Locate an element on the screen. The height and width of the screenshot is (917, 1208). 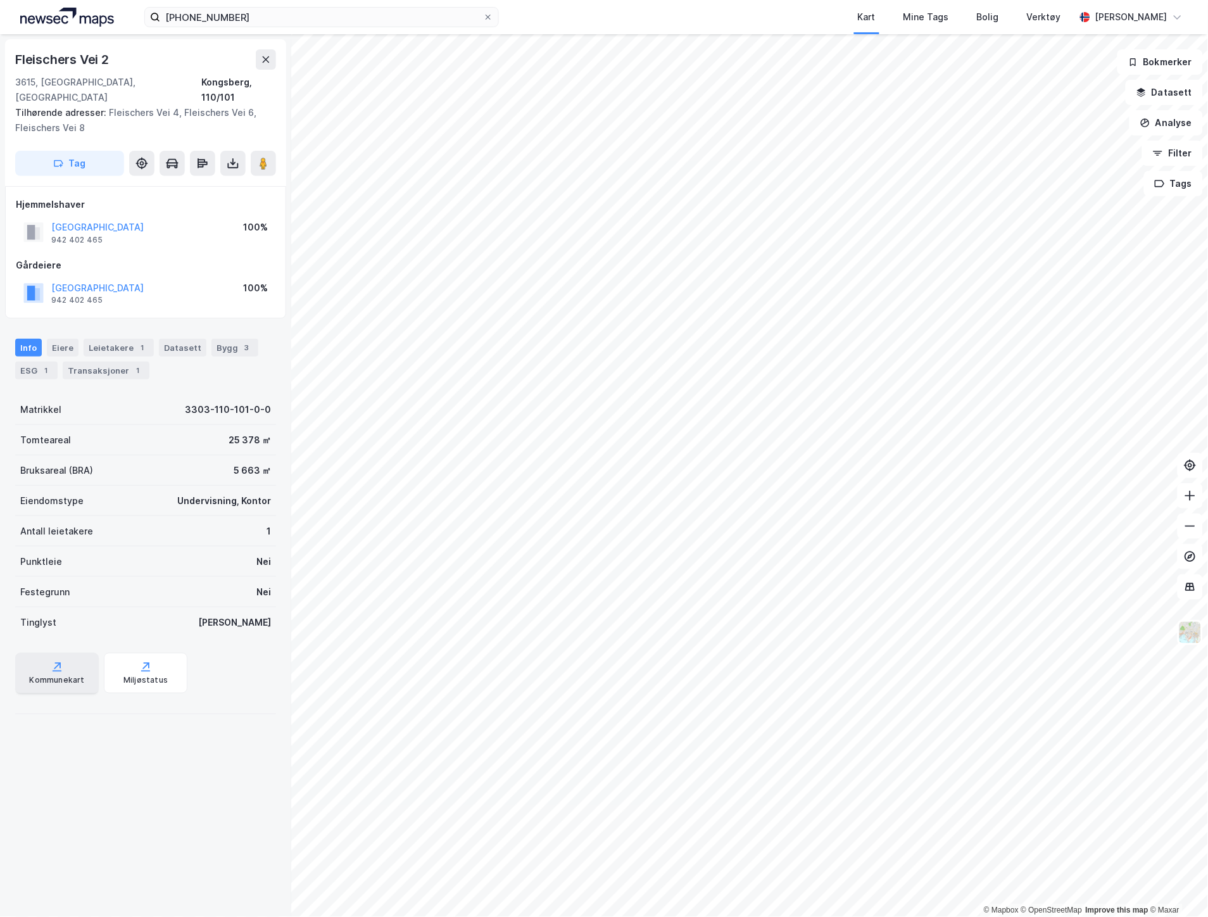
div: Matrikkel is located at coordinates (41, 410).